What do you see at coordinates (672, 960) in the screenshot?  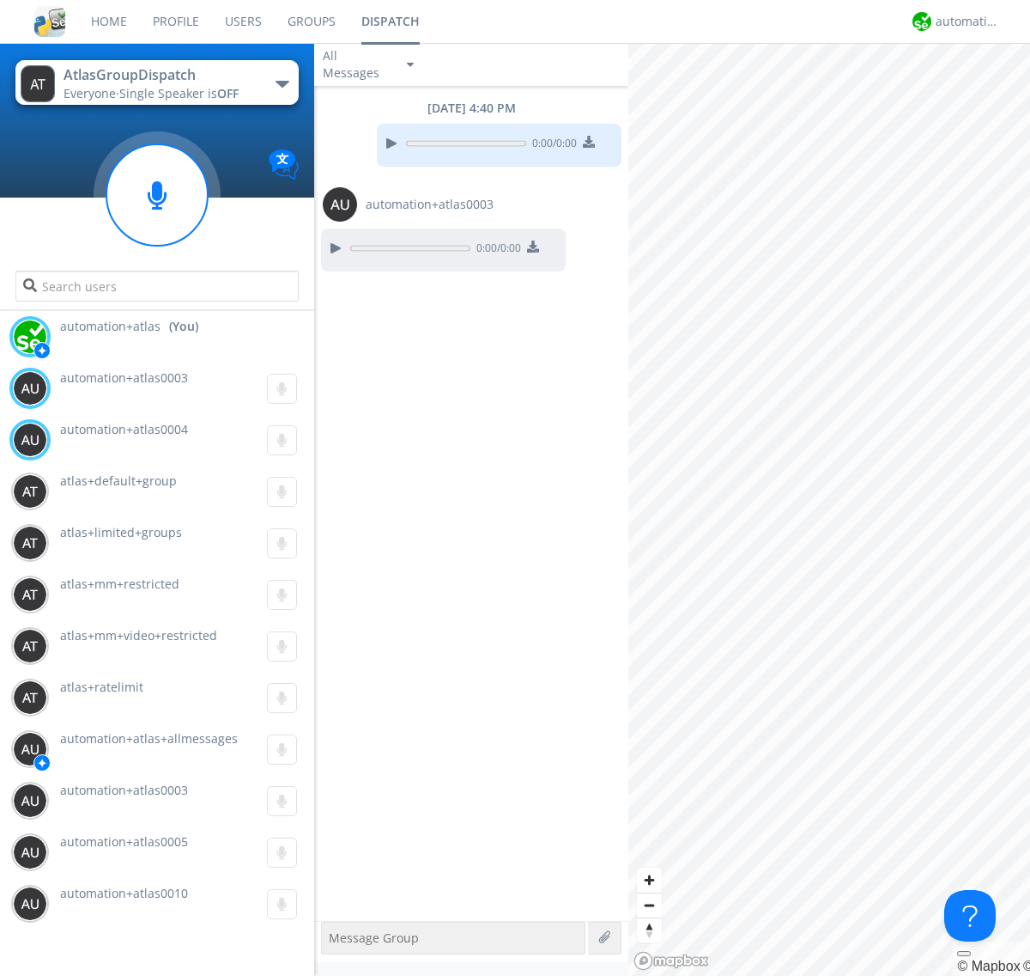 I see `a: Mapbox logo` at bounding box center [672, 960].